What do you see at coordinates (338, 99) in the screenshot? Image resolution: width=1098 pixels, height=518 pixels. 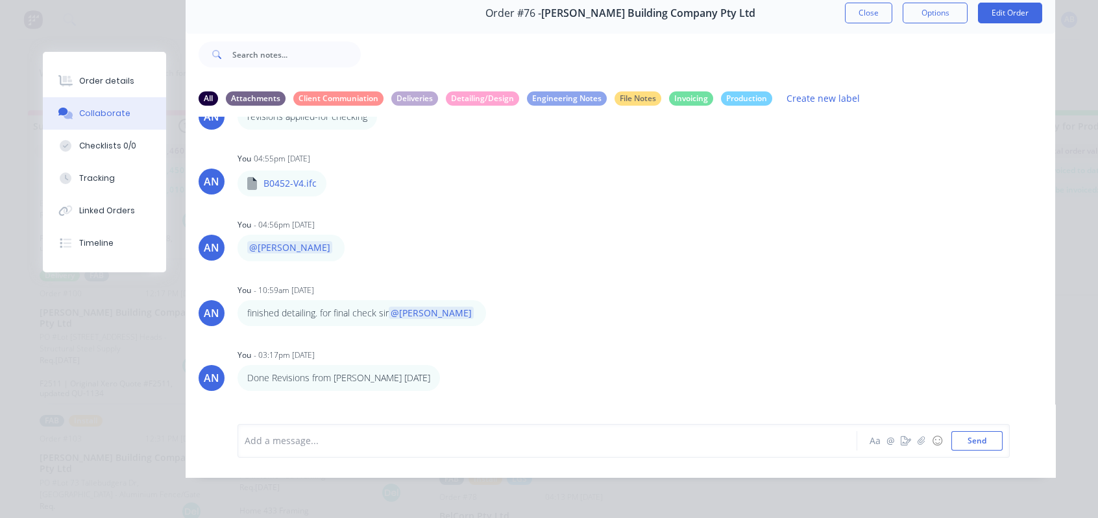 I see `div: Client Communiation` at bounding box center [338, 99].